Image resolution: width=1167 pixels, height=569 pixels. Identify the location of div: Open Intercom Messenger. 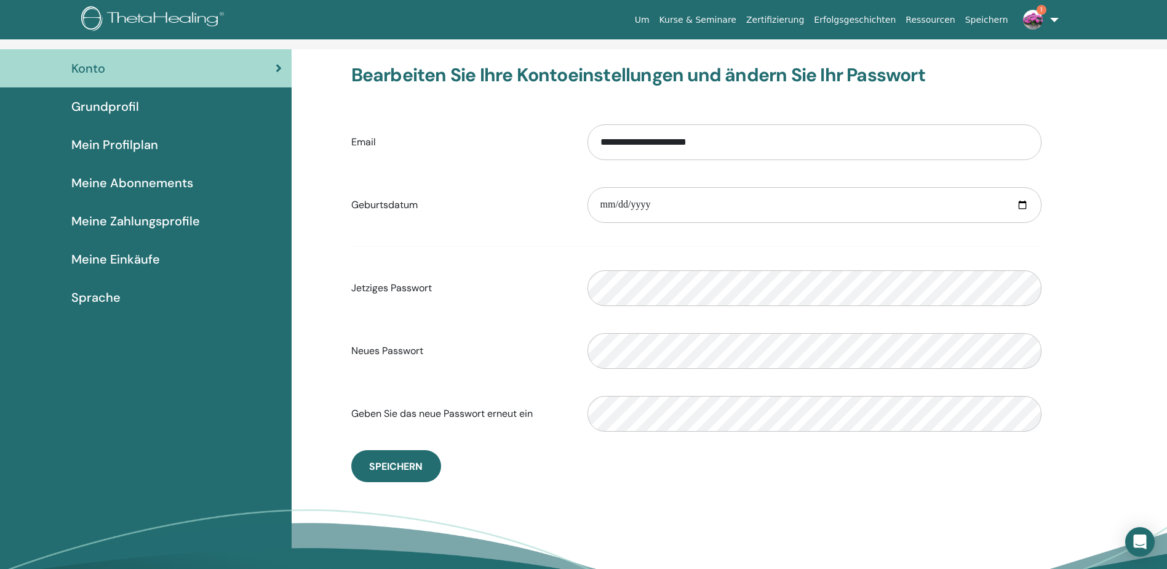
(1140, 541).